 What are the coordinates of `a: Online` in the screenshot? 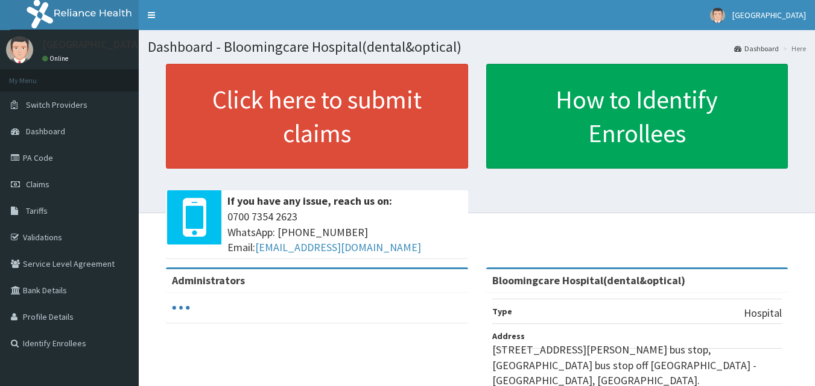 It's located at (57, 58).